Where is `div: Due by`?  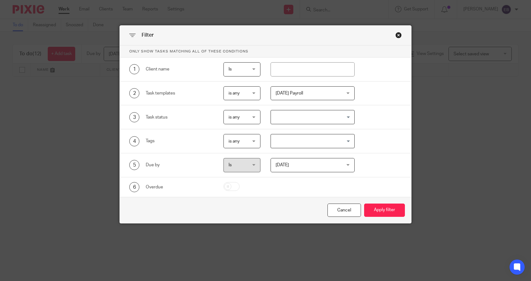
div: Due by is located at coordinates (180, 165).